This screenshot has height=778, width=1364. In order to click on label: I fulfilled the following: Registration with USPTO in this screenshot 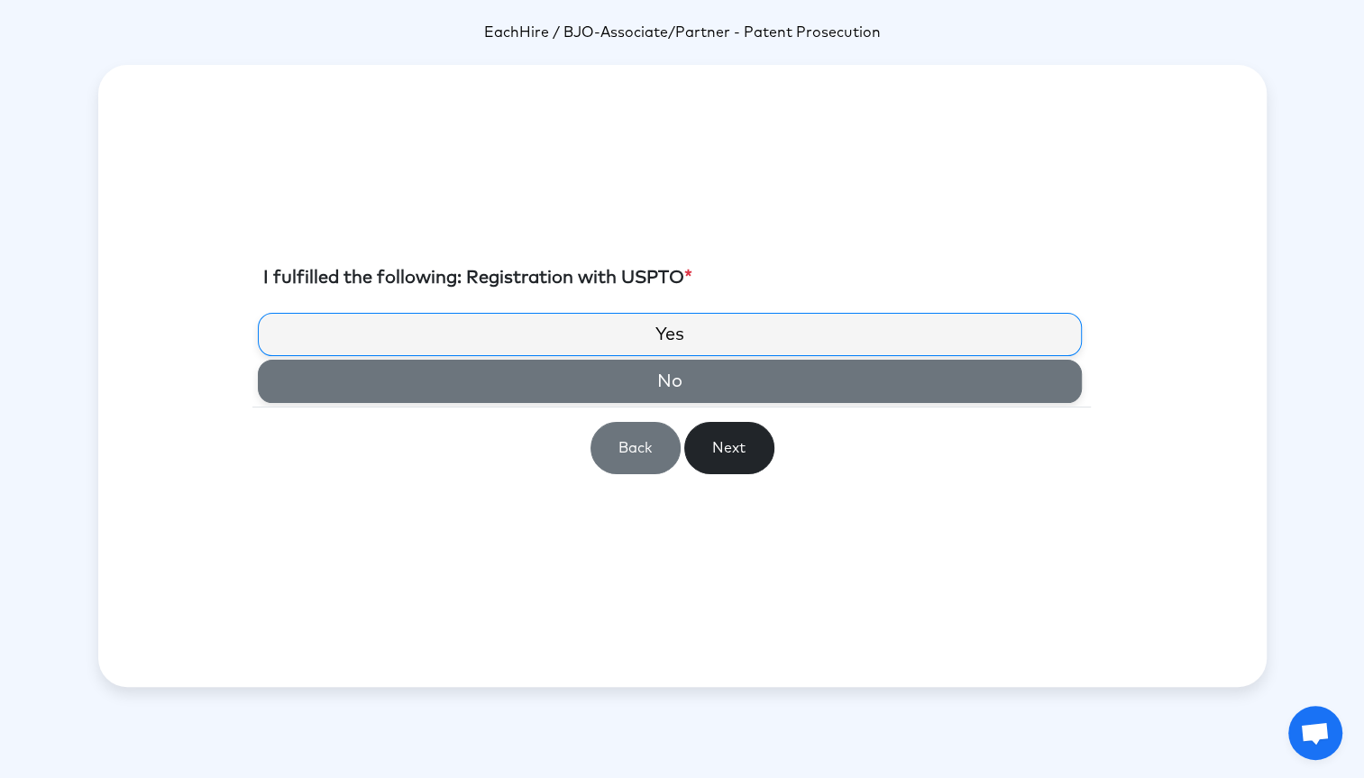, I will do `click(478, 278)`.